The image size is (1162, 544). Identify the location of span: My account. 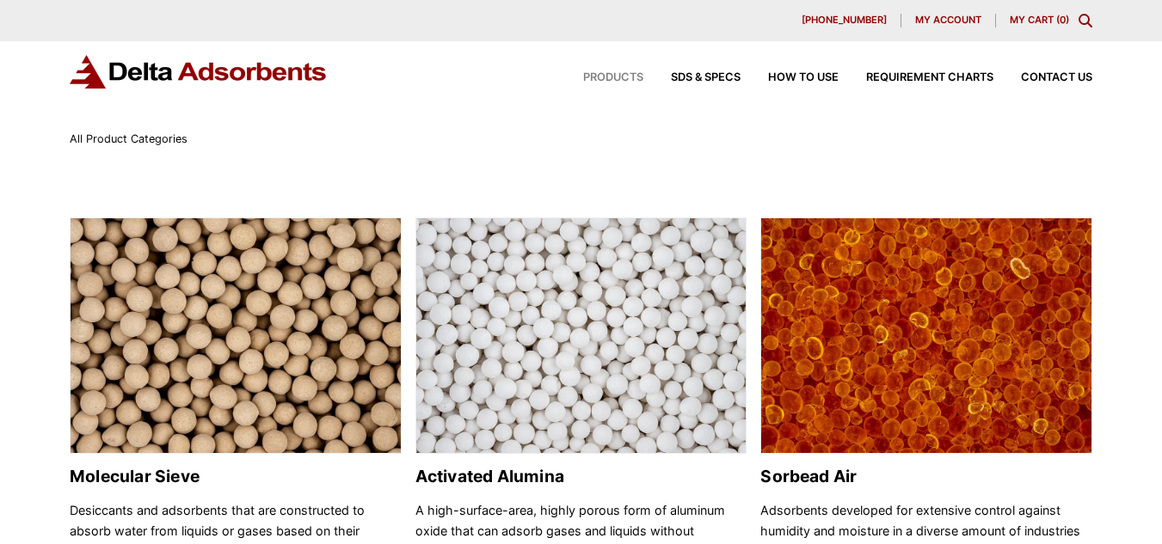
(948, 20).